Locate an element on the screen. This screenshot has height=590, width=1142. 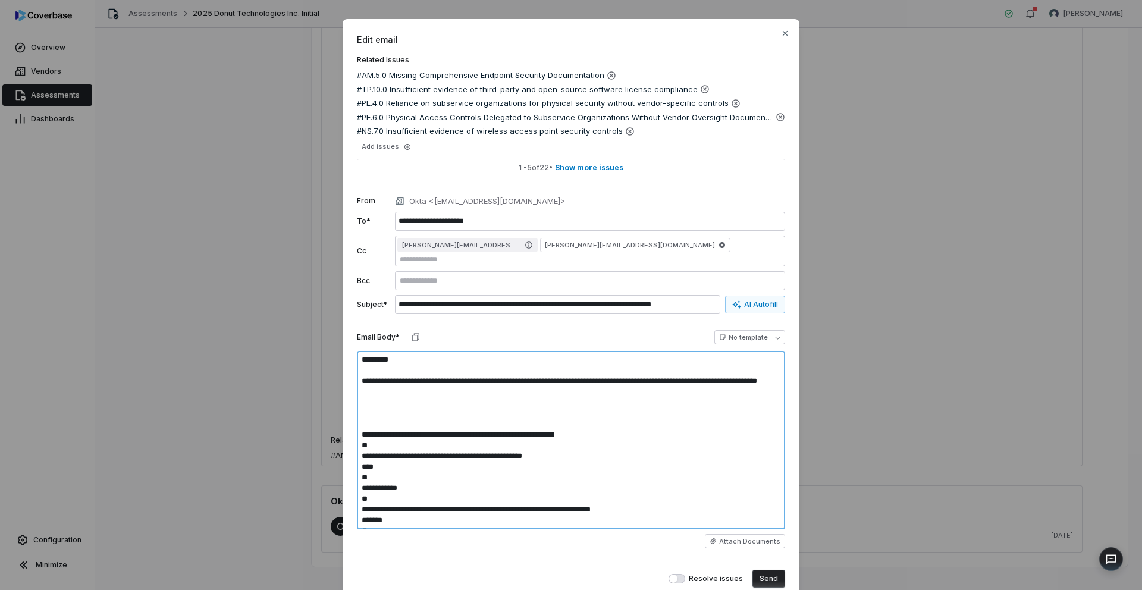
label: Email Body* is located at coordinates (378, 337).